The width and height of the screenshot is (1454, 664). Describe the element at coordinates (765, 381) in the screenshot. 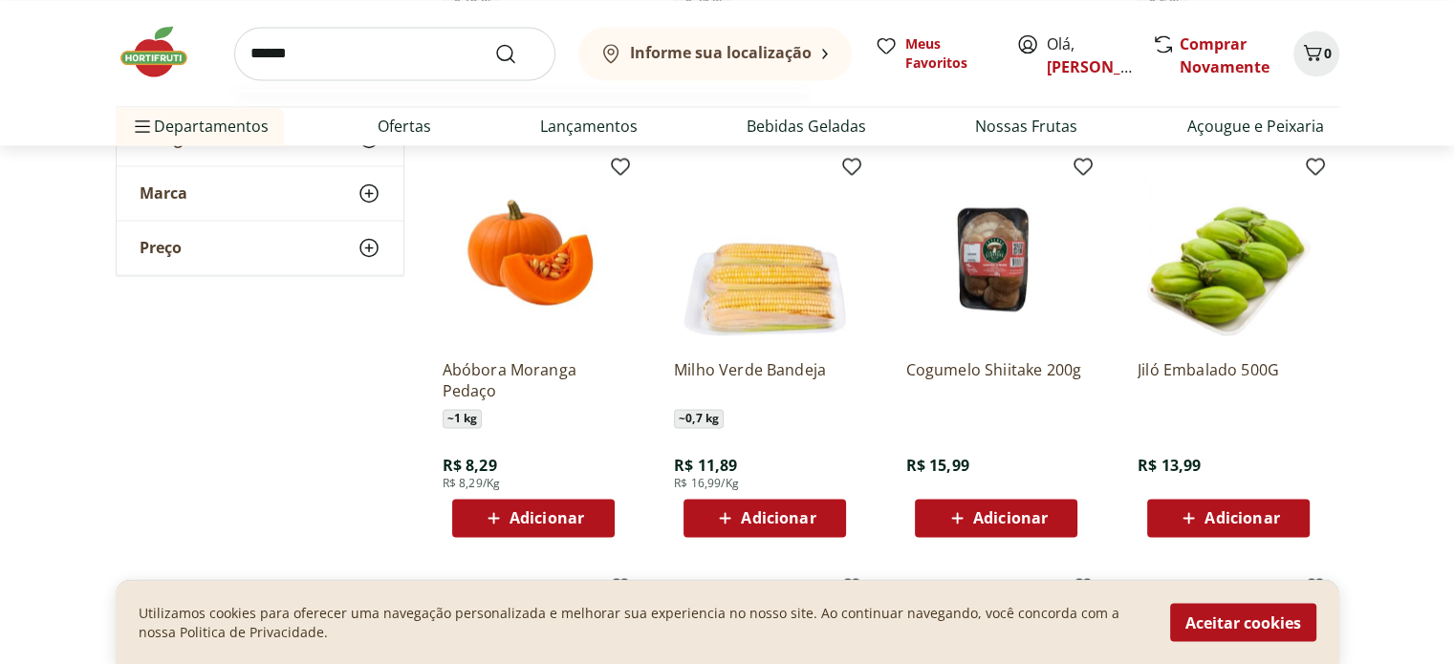

I see `a: Milho Verde Bandeja` at that location.